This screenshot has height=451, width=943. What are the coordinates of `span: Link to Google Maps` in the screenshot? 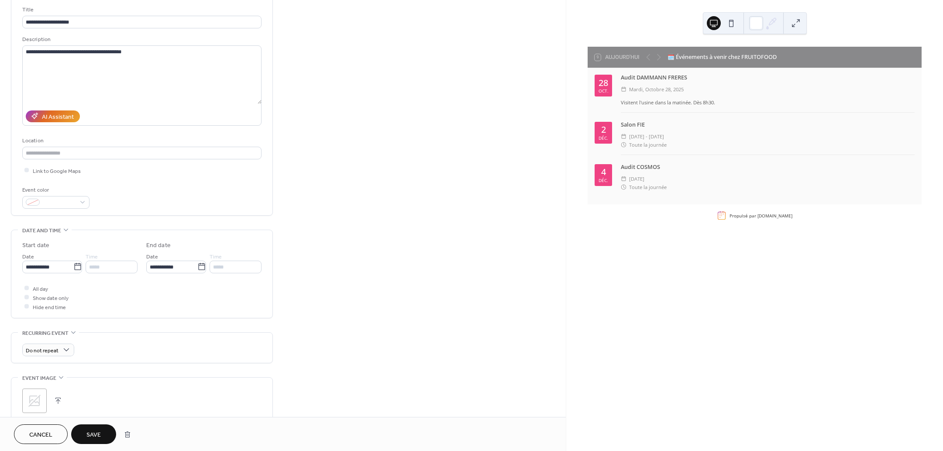 It's located at (57, 171).